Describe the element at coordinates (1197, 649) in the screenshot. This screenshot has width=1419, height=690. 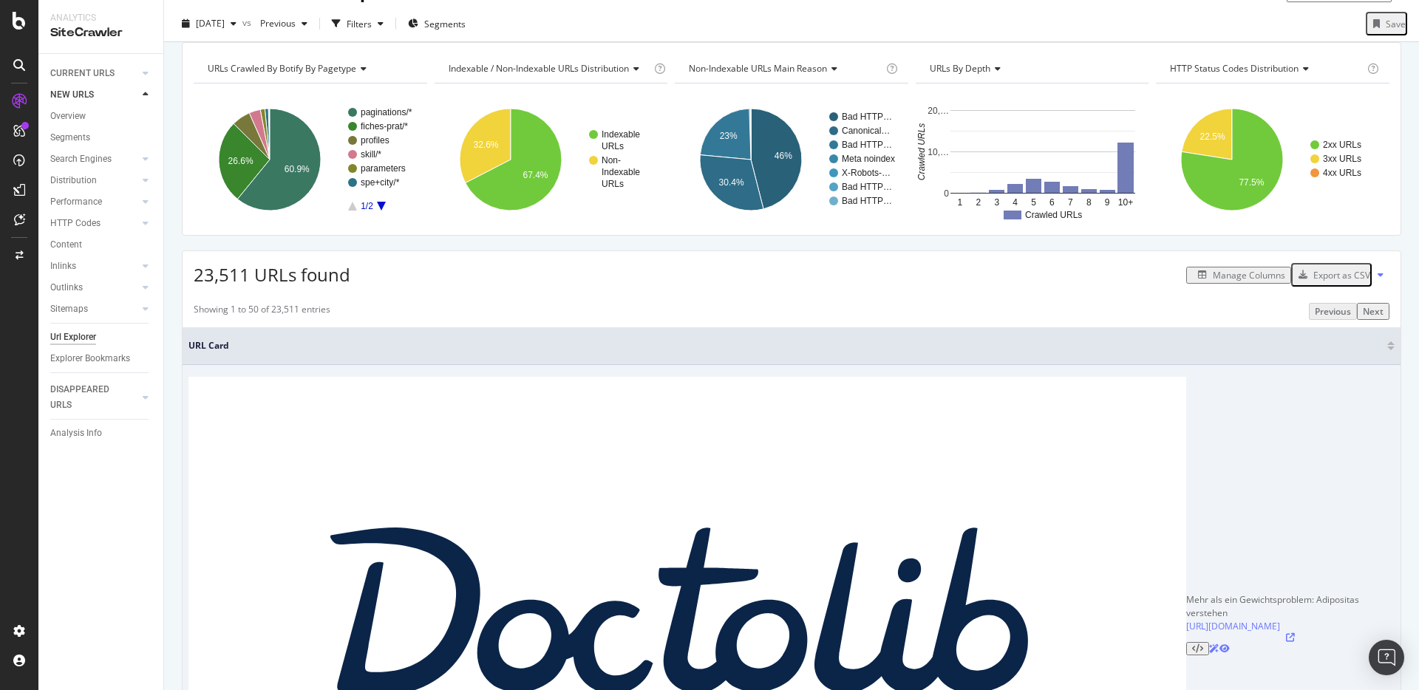
I see `button: View HTML Source` at that location.